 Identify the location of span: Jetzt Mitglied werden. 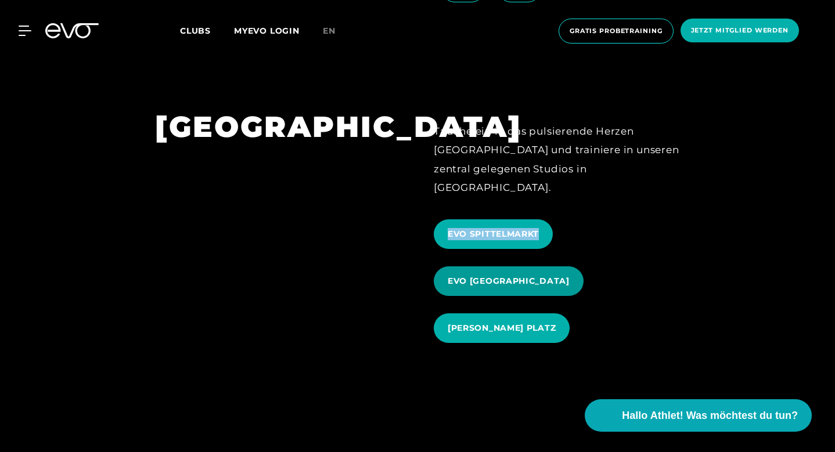
(740, 30).